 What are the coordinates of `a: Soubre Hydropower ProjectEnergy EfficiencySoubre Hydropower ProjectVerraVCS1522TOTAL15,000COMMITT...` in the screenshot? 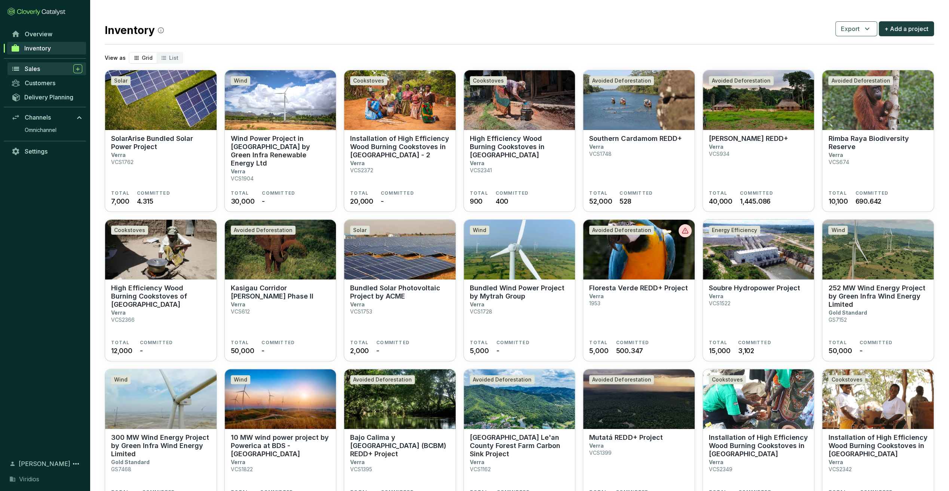 It's located at (758, 291).